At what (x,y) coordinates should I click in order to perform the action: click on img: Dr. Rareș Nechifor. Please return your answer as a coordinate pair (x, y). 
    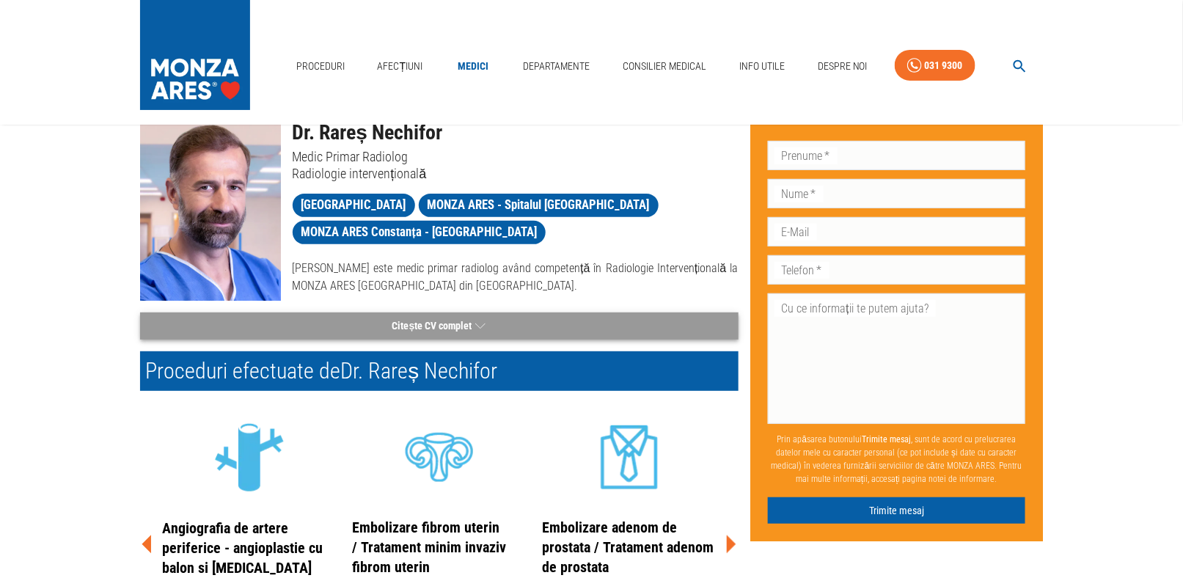
    Looking at the image, I should click on (210, 209).